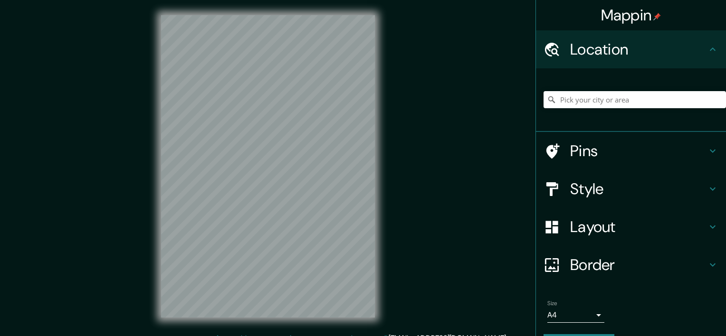  What do you see at coordinates (631, 227) in the screenshot?
I see `div: Layout` at bounding box center [631, 227].